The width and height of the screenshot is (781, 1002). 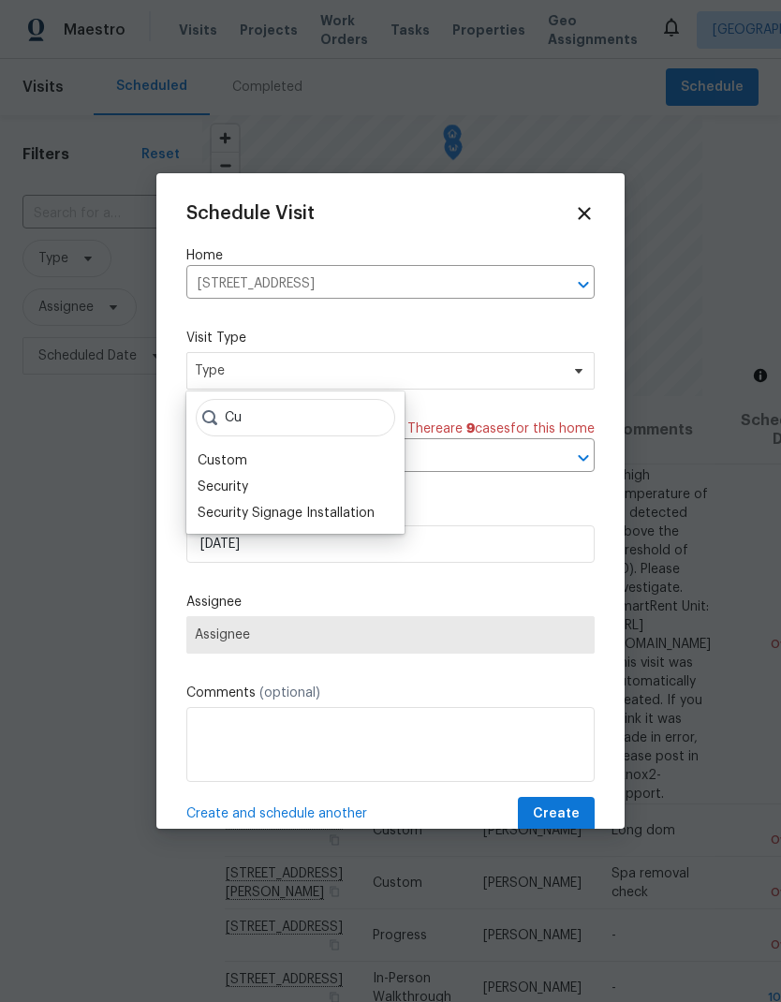 I want to click on label: Home, so click(x=390, y=256).